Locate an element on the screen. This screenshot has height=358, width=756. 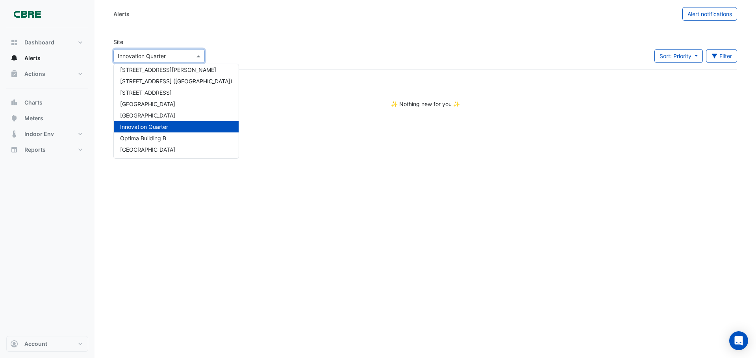
div: ✨ Nothing new for you ✨ is located at coordinates (425, 104).